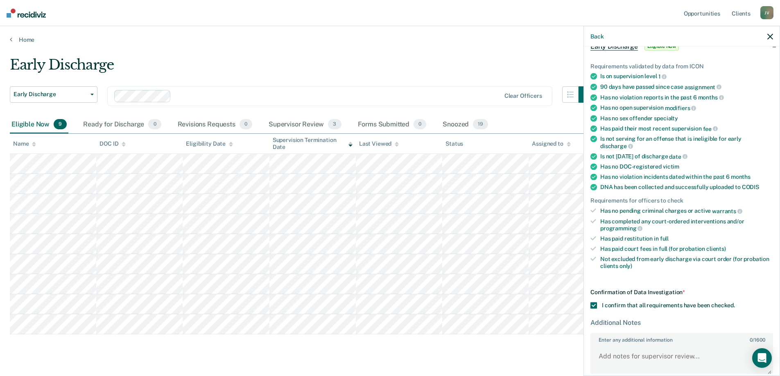 Image resolution: width=780 pixels, height=376 pixels. Describe the element at coordinates (682, 323) in the screenshot. I see `div: Additional Notes` at that location.